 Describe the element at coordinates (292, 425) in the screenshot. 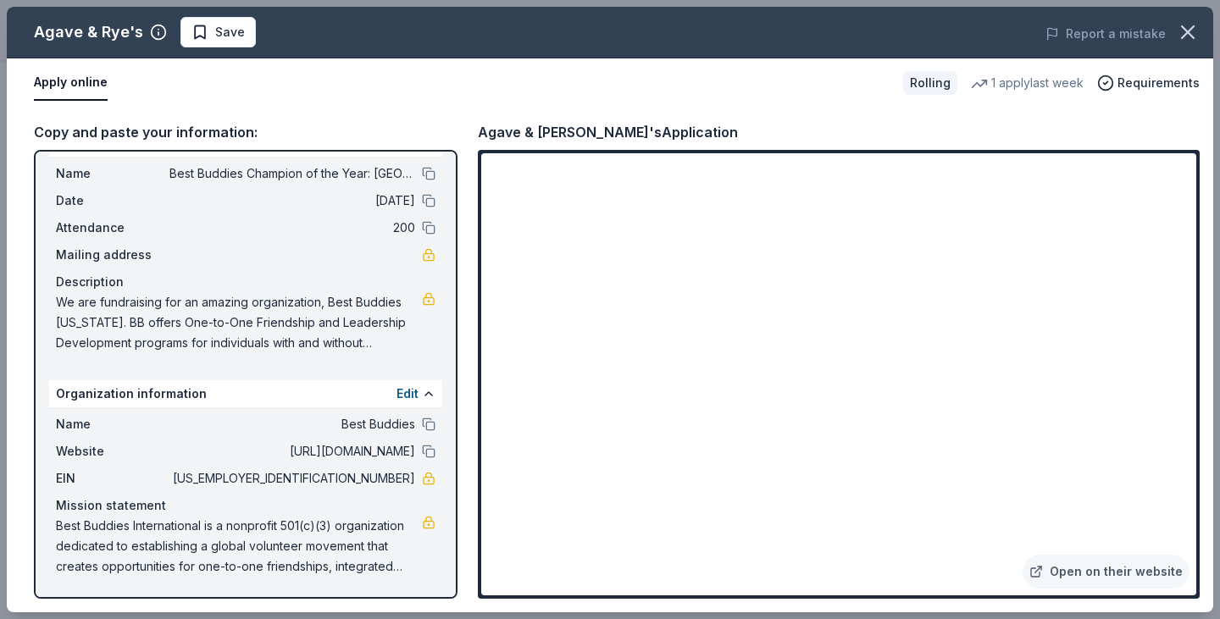

I see `span: Best Buddies` at that location.